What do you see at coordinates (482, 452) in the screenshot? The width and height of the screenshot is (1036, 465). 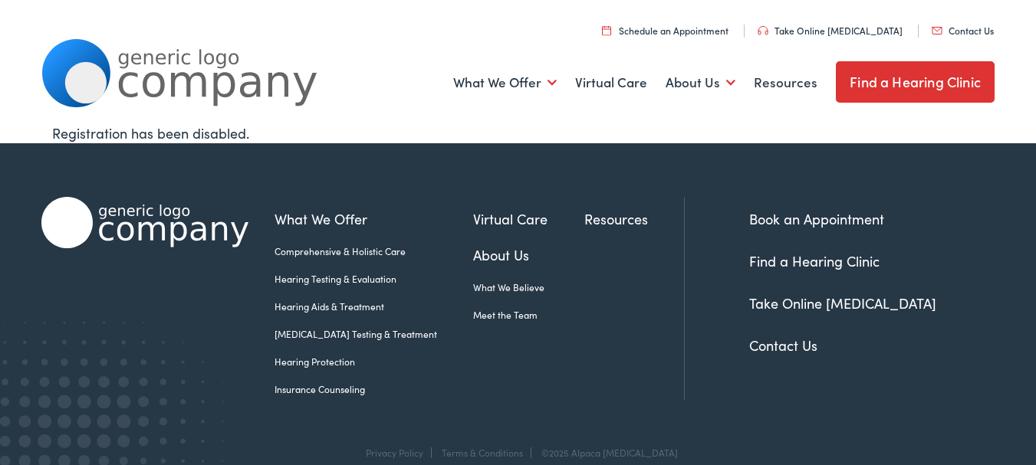 I see `a: Terms & Conditions` at bounding box center [482, 452].